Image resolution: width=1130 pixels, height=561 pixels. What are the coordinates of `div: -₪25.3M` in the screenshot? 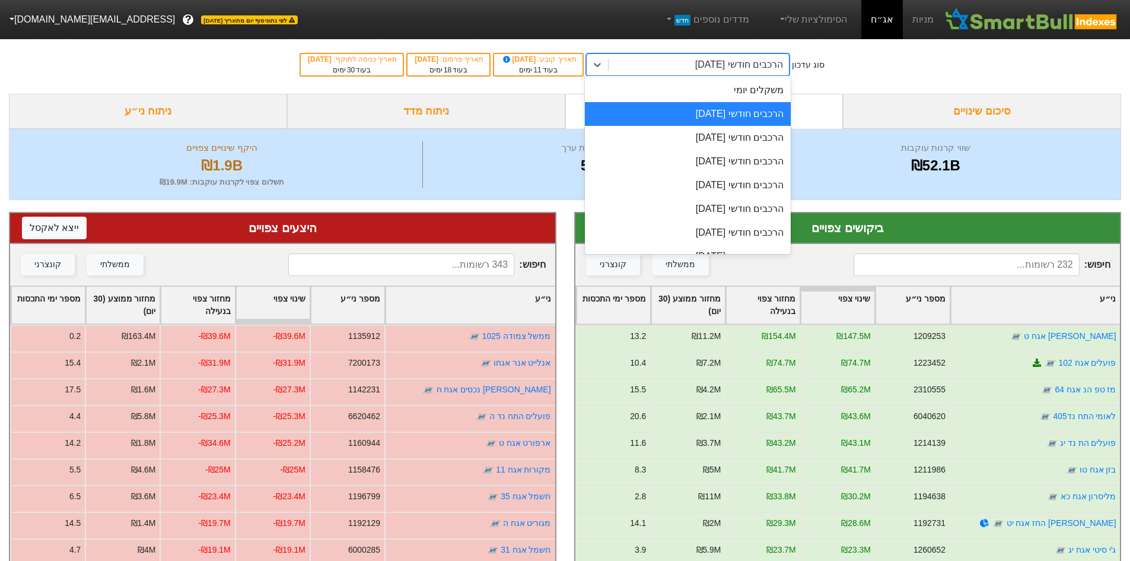 It's located at (290, 416).